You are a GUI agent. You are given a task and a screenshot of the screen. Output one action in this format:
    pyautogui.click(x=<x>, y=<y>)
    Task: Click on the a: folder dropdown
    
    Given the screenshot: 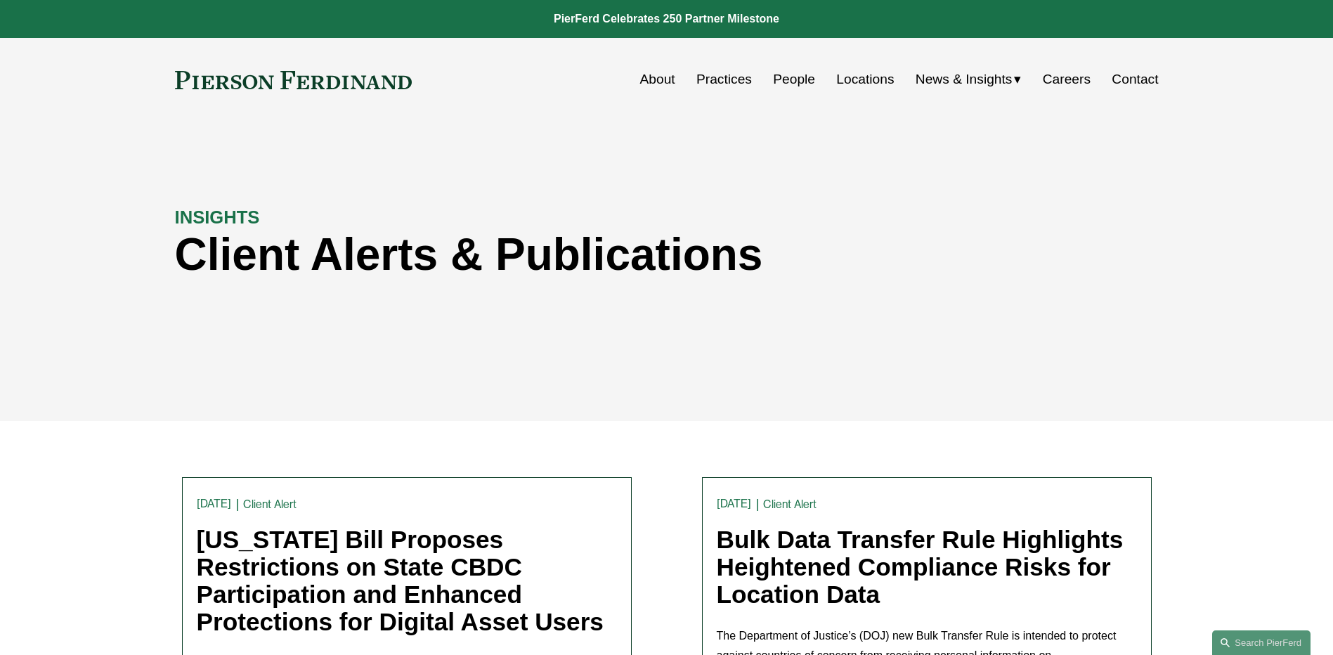 What is the action you would take?
    pyautogui.click(x=969, y=79)
    